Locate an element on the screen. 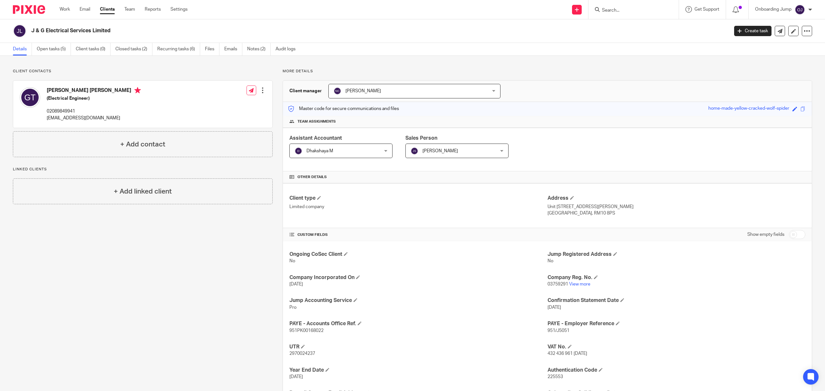  span: Get Support is located at coordinates (707, 9).